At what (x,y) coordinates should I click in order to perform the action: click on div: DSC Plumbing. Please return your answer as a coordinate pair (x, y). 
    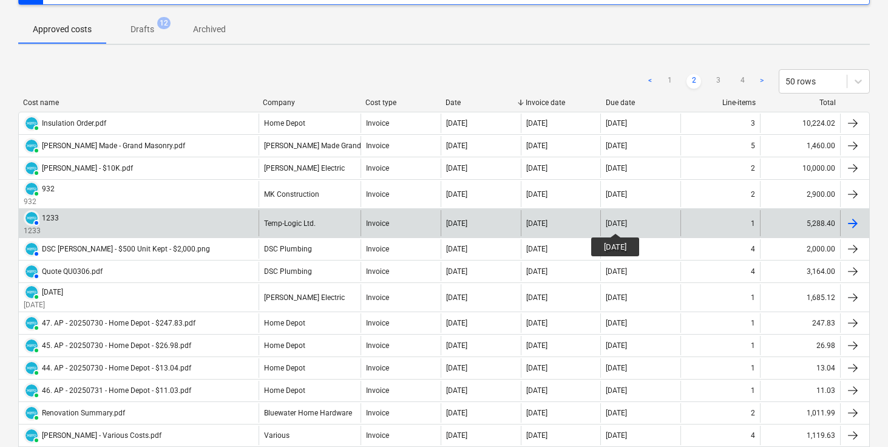
    Looking at the image, I should click on (288, 271).